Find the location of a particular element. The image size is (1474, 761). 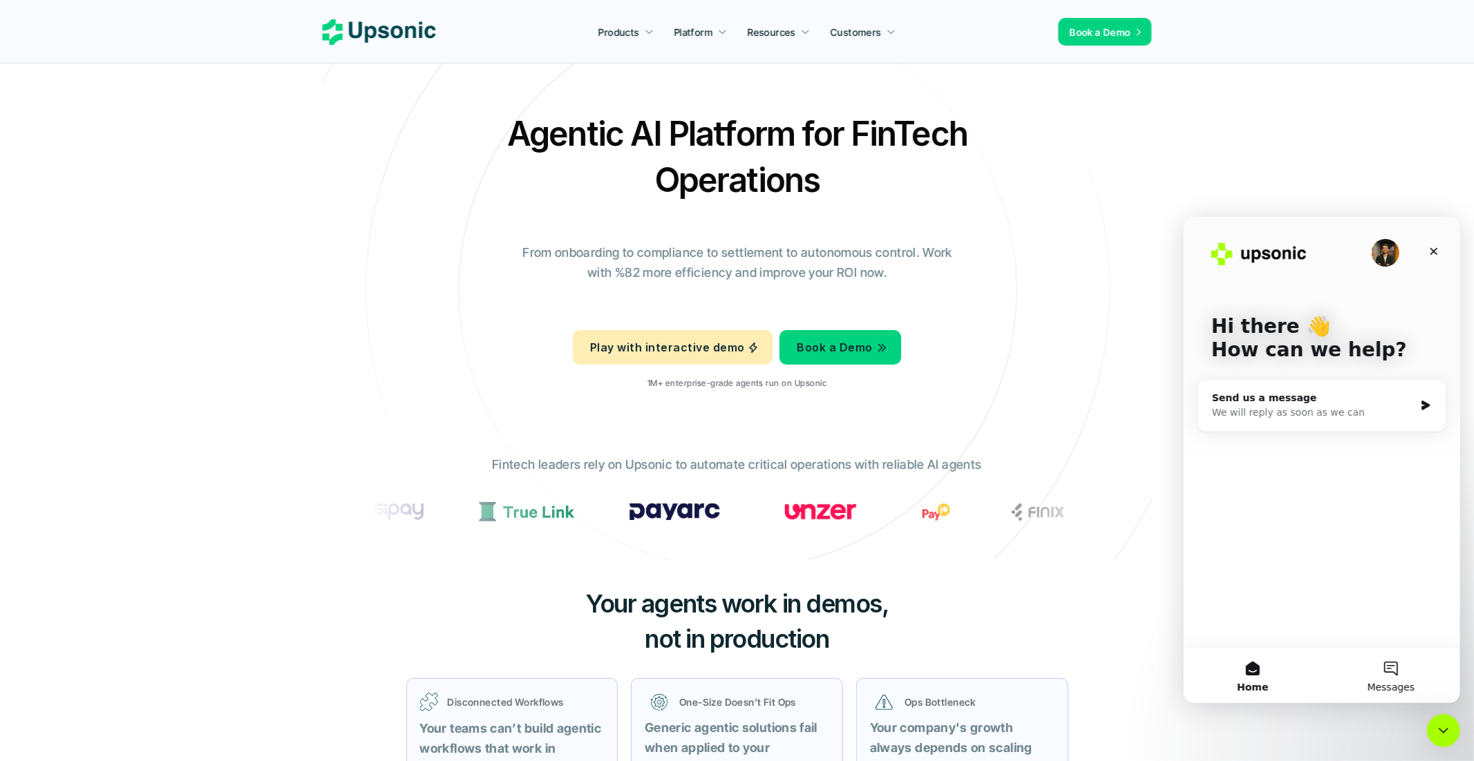

a: Play with interactive demo is located at coordinates (672, 348).